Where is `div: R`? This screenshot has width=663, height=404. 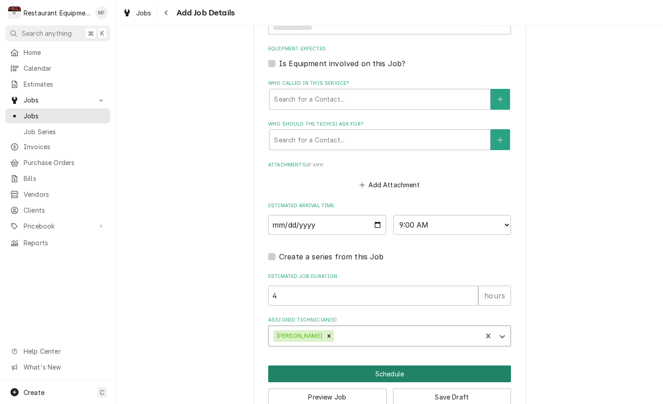
div: R is located at coordinates (15, 13).